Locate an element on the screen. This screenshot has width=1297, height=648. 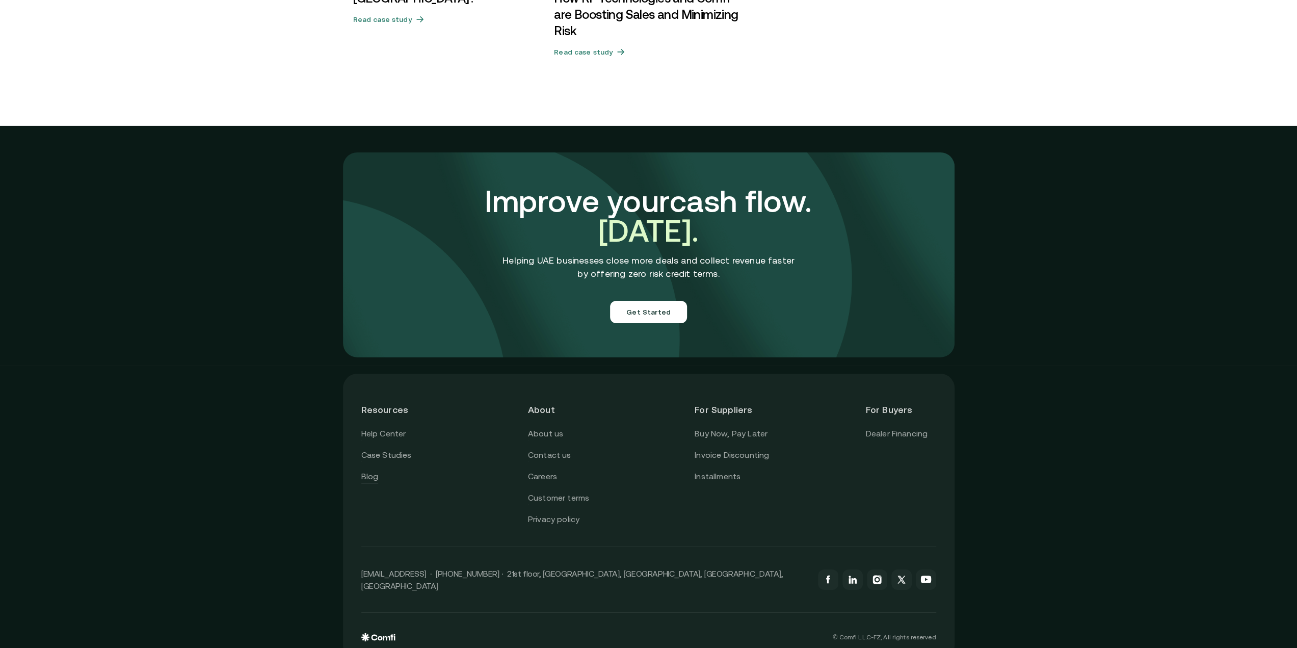
header: Resources is located at coordinates (396, 409).